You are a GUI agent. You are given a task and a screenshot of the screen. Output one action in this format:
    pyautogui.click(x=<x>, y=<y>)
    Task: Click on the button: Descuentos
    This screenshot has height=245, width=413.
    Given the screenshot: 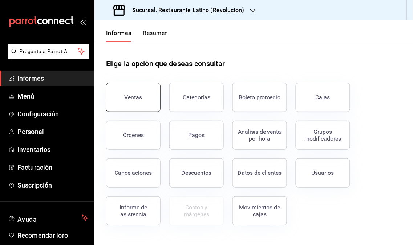 What is the action you would take?
    pyautogui.click(x=196, y=173)
    